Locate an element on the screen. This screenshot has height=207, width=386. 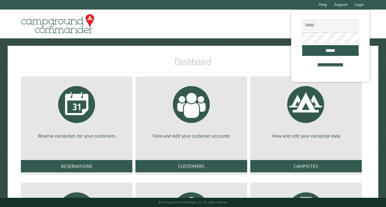
p: View and edit your customer accounts is located at coordinates (191, 136).